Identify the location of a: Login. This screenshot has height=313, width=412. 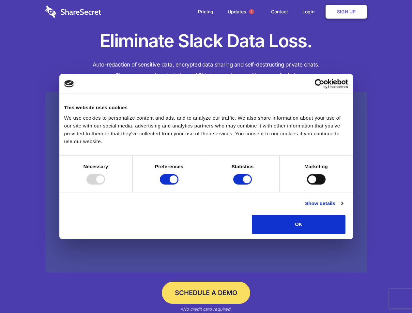
(310, 12).